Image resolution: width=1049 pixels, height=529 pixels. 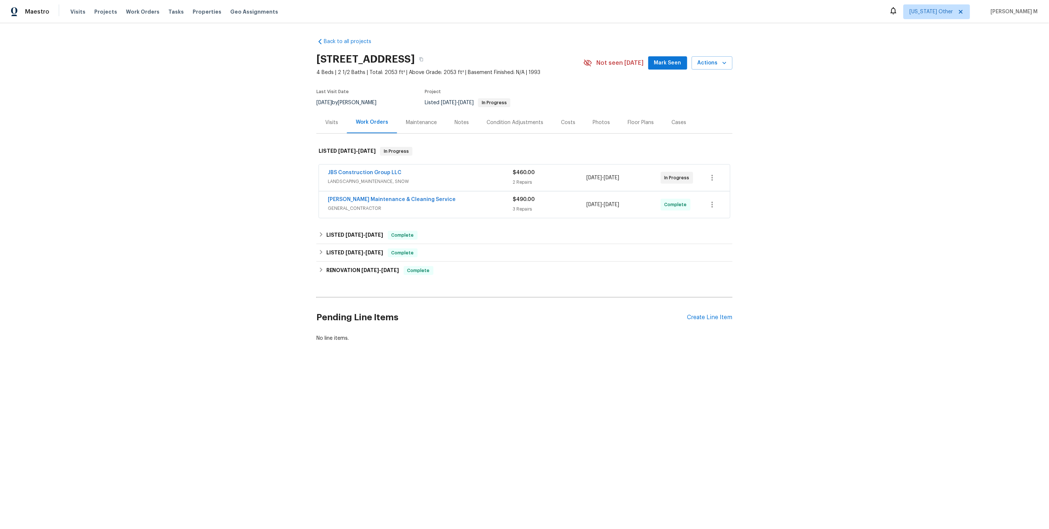 What do you see at coordinates (712, 63) in the screenshot?
I see `span: Actions` at bounding box center [712, 63].